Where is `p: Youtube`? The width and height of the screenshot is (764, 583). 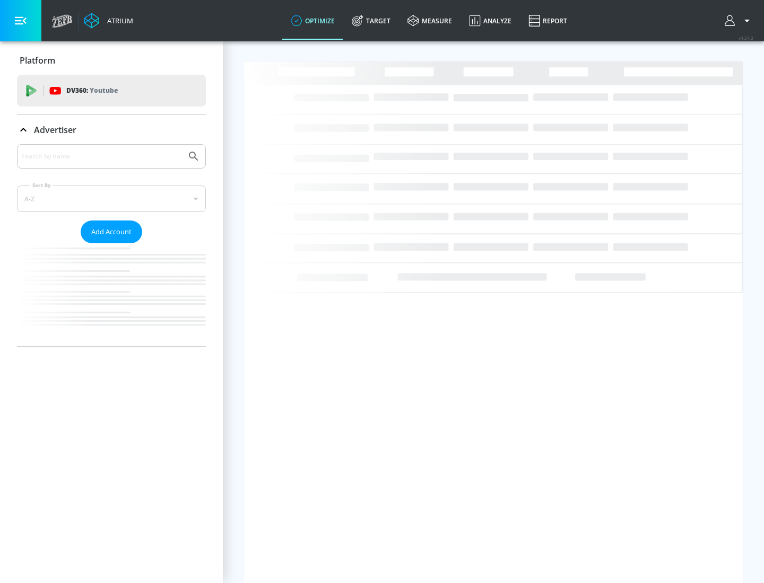
p: Youtube is located at coordinates (103, 90).